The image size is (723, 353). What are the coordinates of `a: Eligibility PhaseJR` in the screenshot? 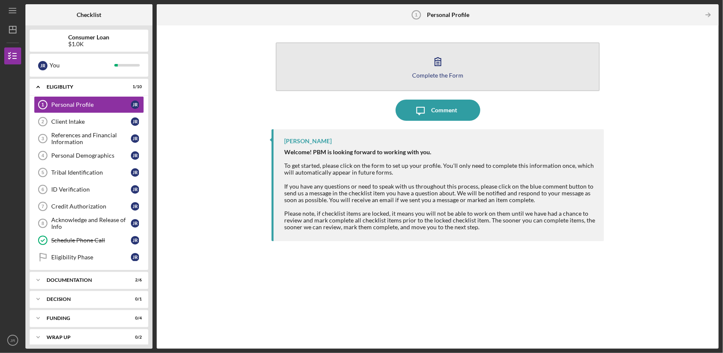 It's located at (89, 257).